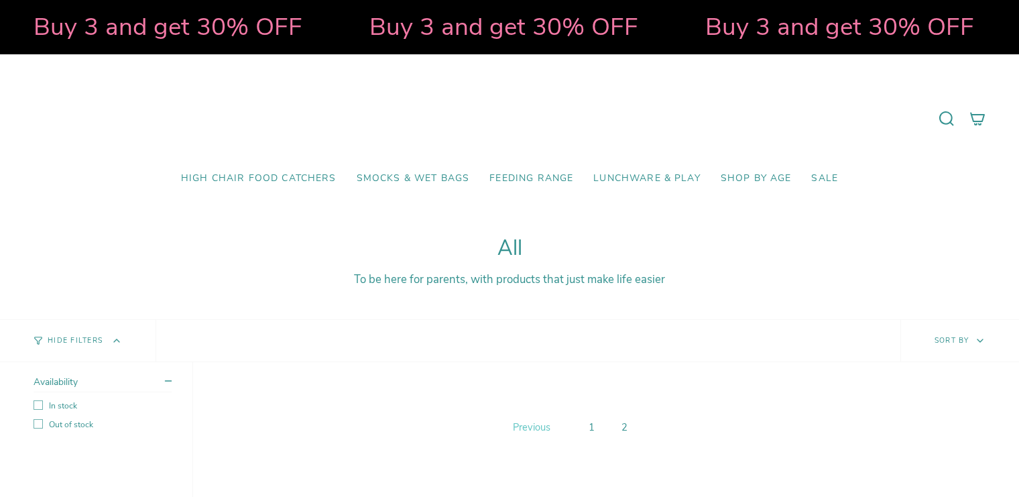 Image resolution: width=1019 pixels, height=497 pixels. I want to click on span: High Chair Food Catchers, so click(259, 178).